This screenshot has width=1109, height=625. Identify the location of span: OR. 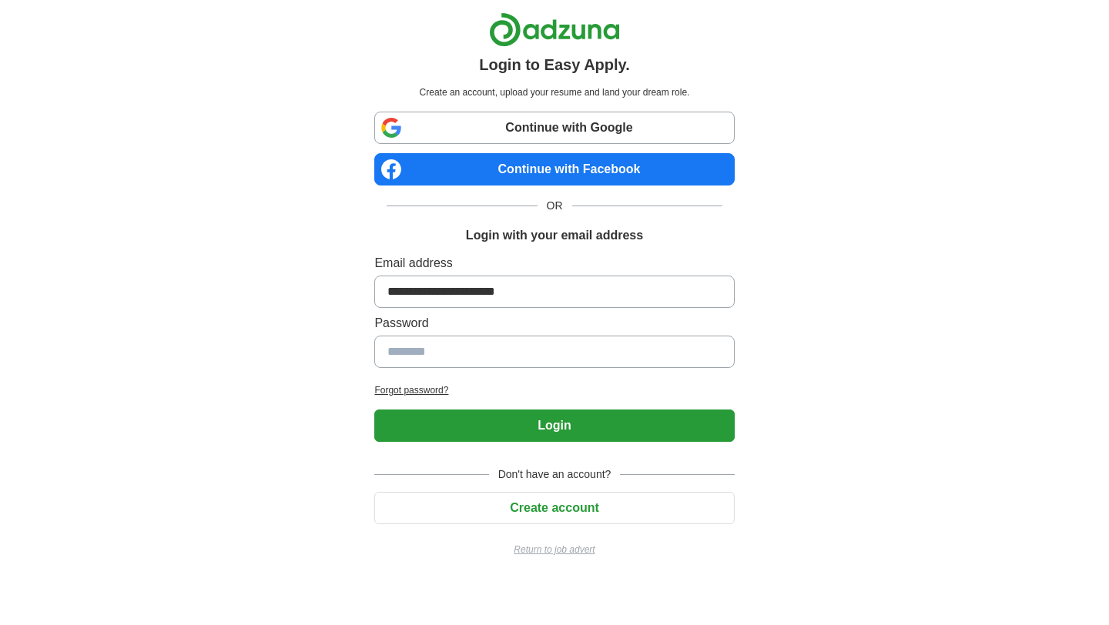
(554, 206).